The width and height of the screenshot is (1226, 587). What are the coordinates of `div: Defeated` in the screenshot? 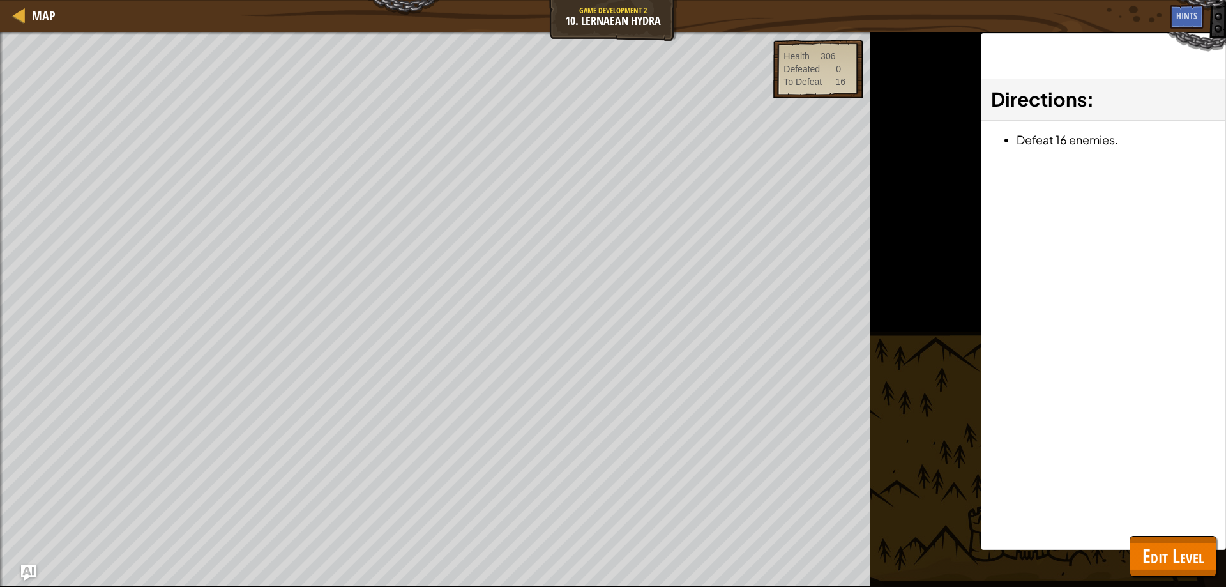 It's located at (801, 69).